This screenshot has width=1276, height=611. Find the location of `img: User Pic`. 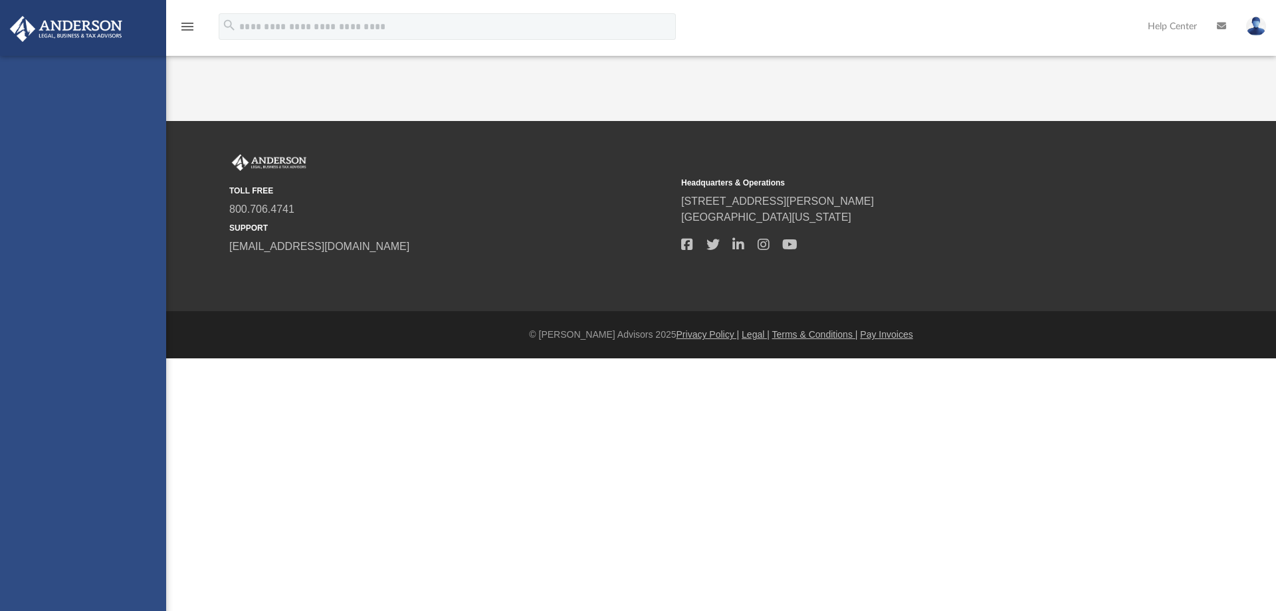

img: User Pic is located at coordinates (1256, 26).